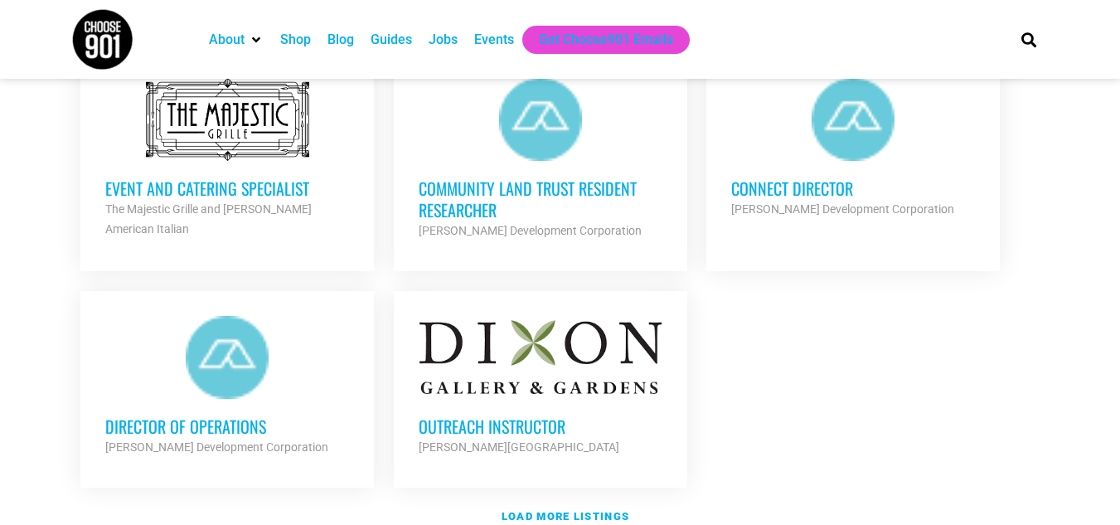  I want to click on a: Guides, so click(391, 40).